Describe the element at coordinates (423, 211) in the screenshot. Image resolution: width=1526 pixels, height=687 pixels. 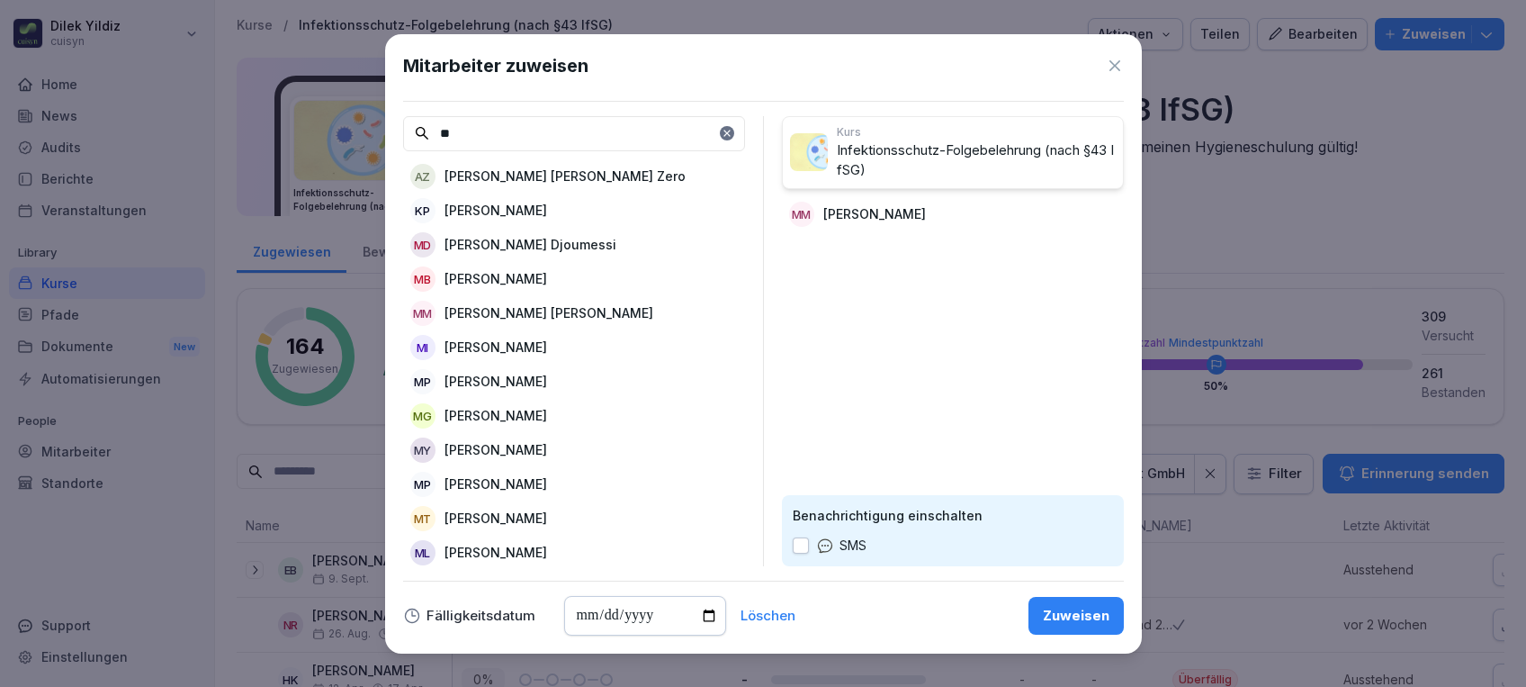
I see `div: KP` at that location.